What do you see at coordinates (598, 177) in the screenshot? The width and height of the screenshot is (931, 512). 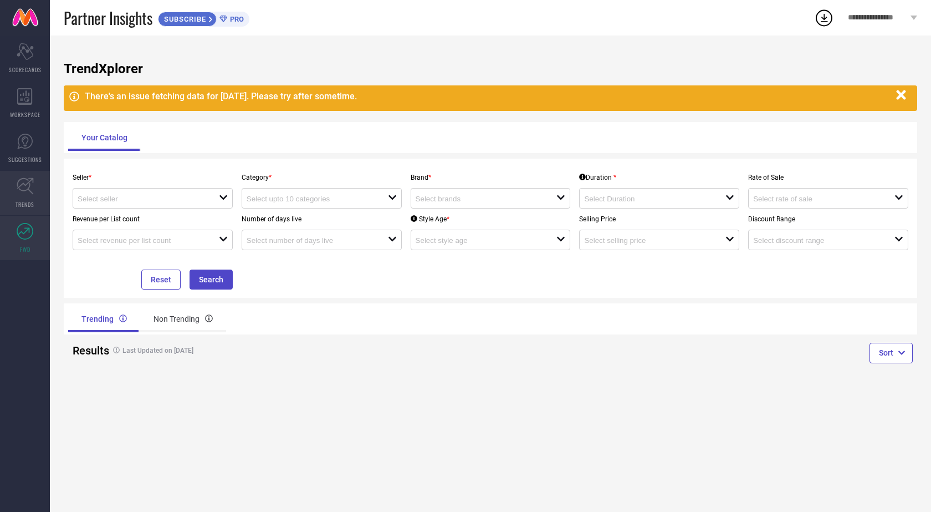 I see `div: Duration` at bounding box center [598, 177].